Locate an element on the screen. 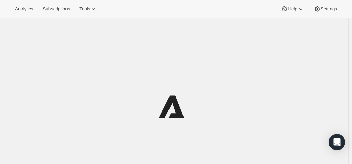  span: Analytics is located at coordinates (24, 9).